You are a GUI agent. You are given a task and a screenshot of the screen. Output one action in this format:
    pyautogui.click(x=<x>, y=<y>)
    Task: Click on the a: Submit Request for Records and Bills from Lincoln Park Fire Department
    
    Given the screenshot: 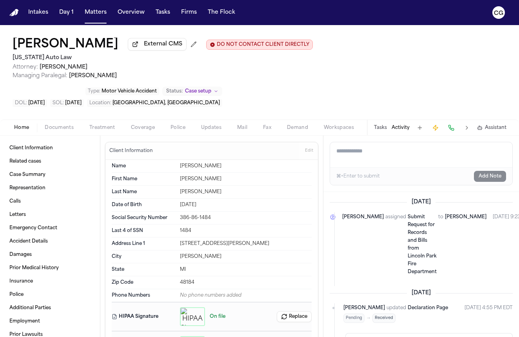 What is the action you would take?
    pyautogui.click(x=422, y=245)
    